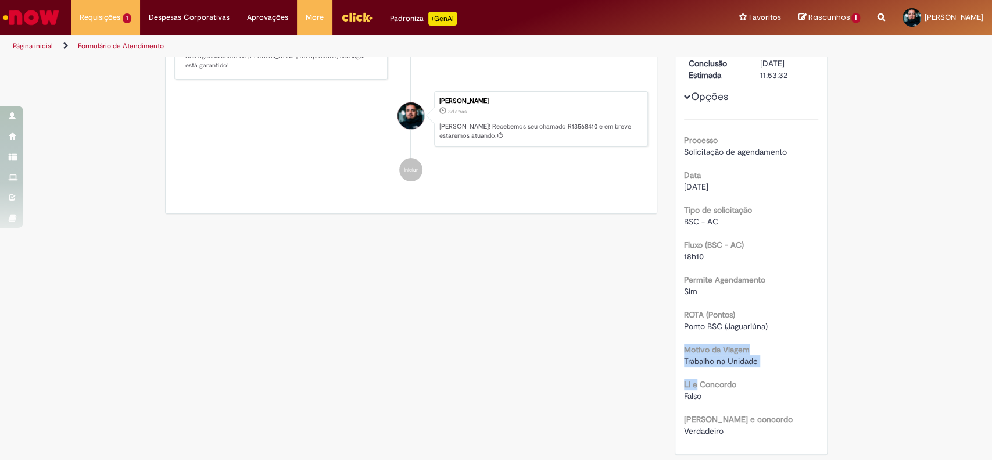  What do you see at coordinates (267, 17) in the screenshot?
I see `span: Aprovações` at bounding box center [267, 17].